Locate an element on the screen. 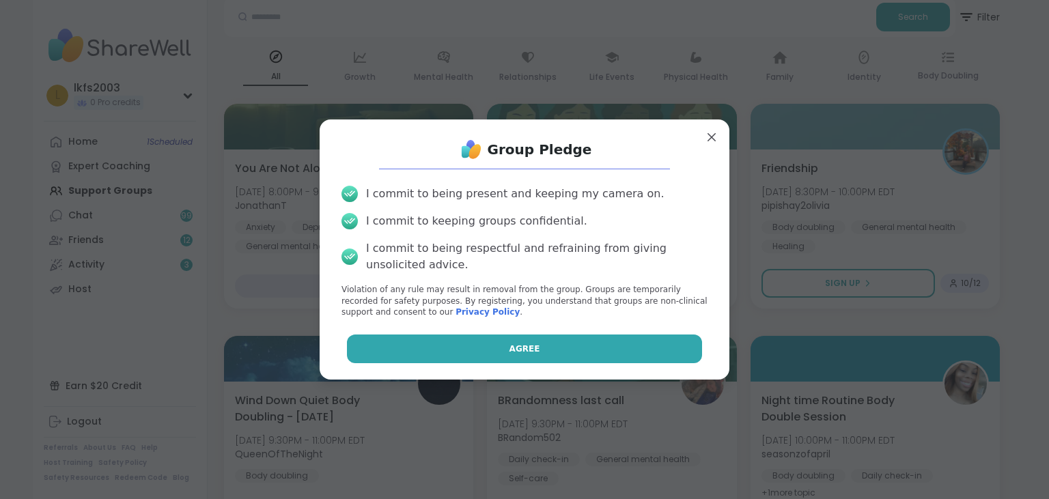 The width and height of the screenshot is (1049, 499). div: I commit to being present and keeping my camera on. is located at coordinates (515, 194).